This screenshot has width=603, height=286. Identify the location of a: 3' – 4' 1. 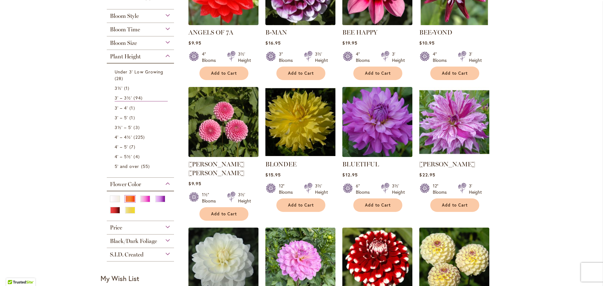
(141, 108).